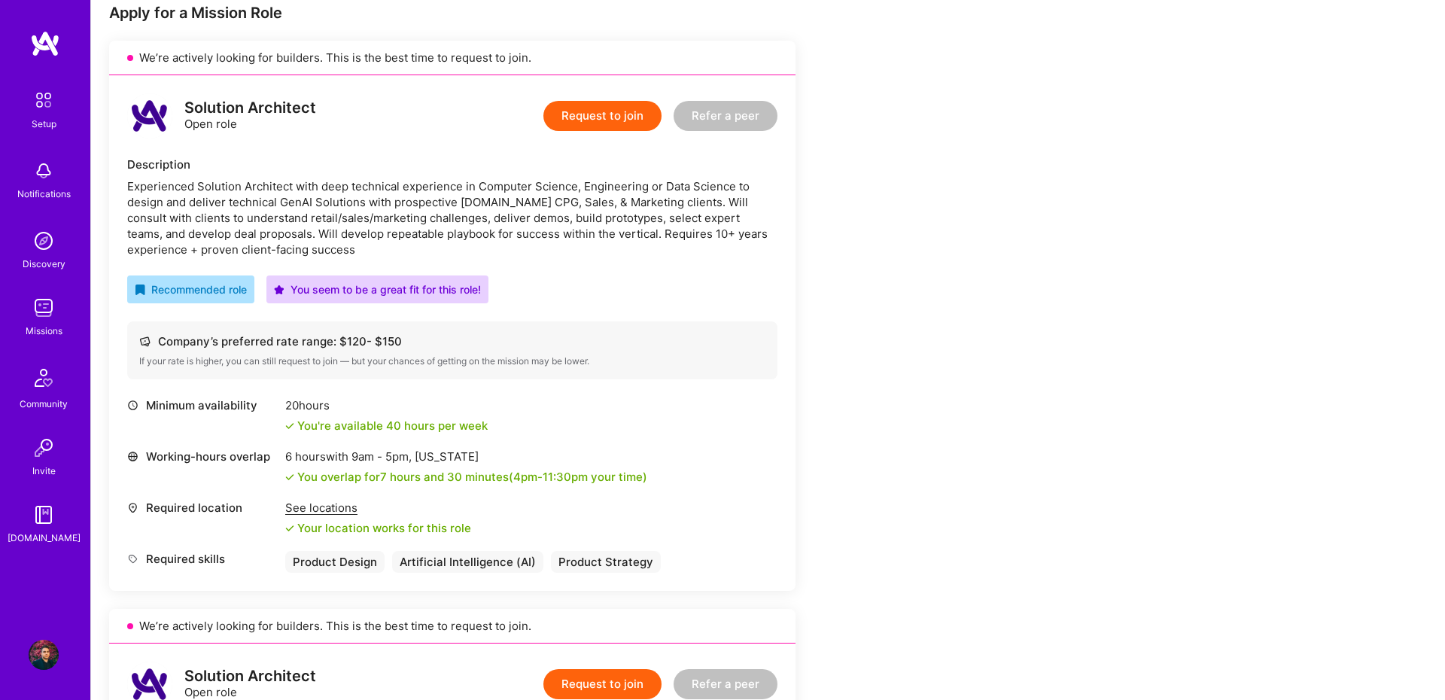 This screenshot has height=700, width=1445. I want to click on img: Invite, so click(44, 448).